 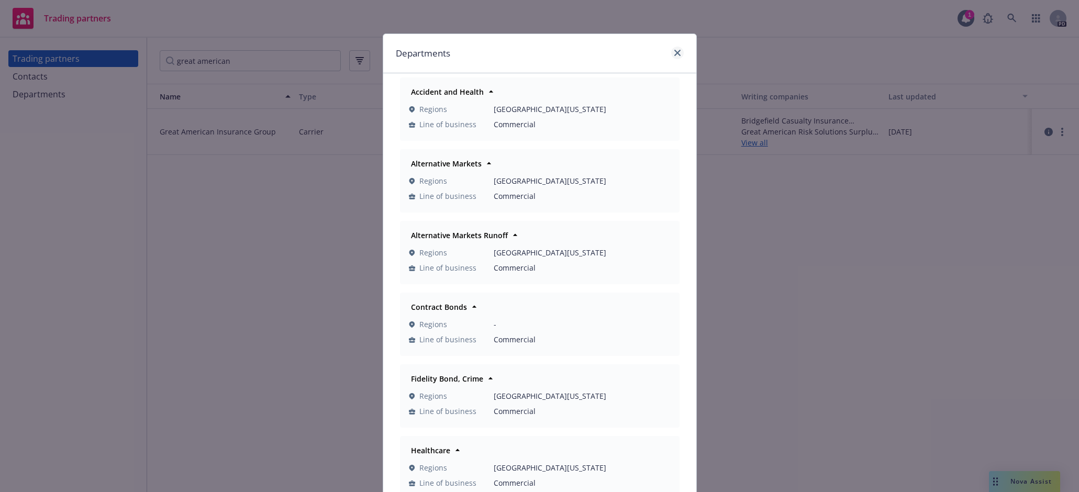 What do you see at coordinates (423, 53) in the screenshot?
I see `h1: Departments` at bounding box center [423, 53].